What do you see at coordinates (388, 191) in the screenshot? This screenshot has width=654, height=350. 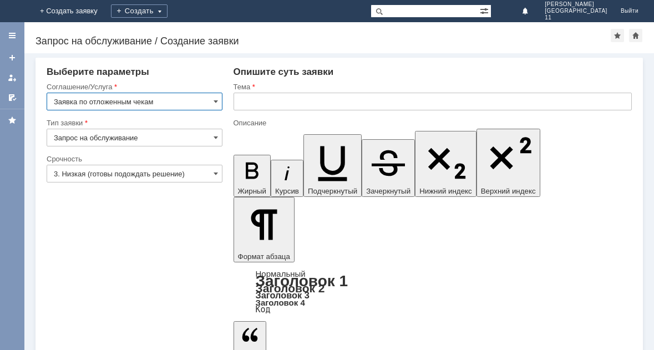 I see `span: Зачеркнутый` at bounding box center [388, 191].